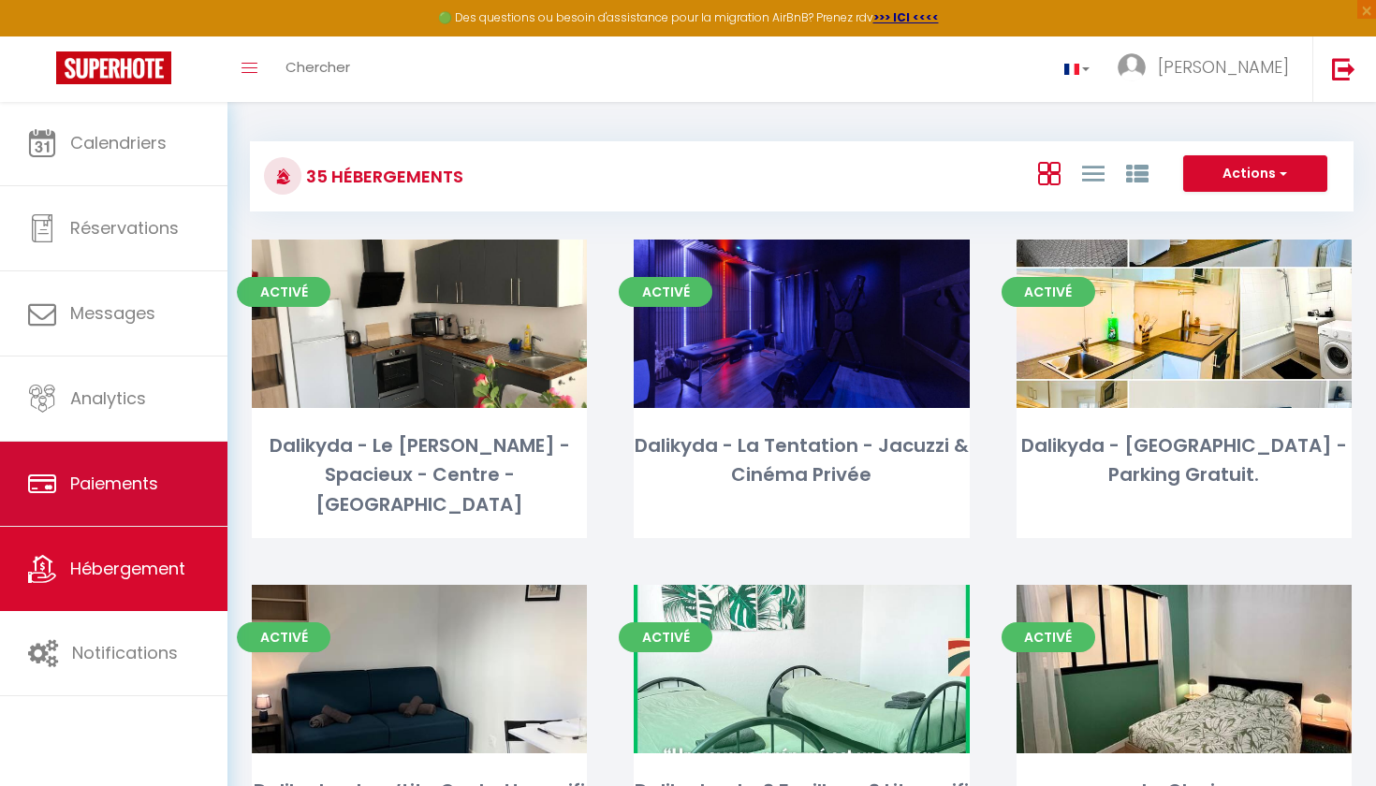  What do you see at coordinates (906, 17) in the screenshot?
I see `a: >>> ICI <<<<` at bounding box center [906, 17].